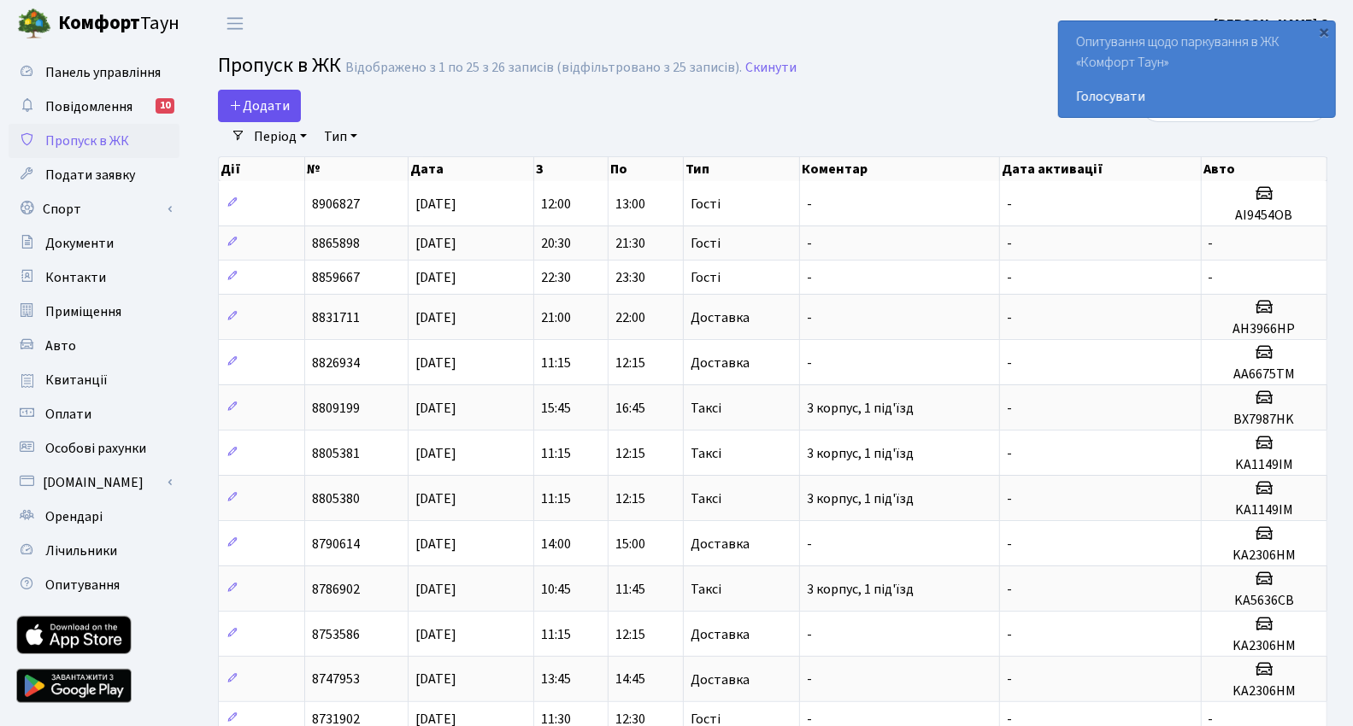 The height and width of the screenshot is (726, 1353). I want to click on span: 20:30, so click(555, 244).